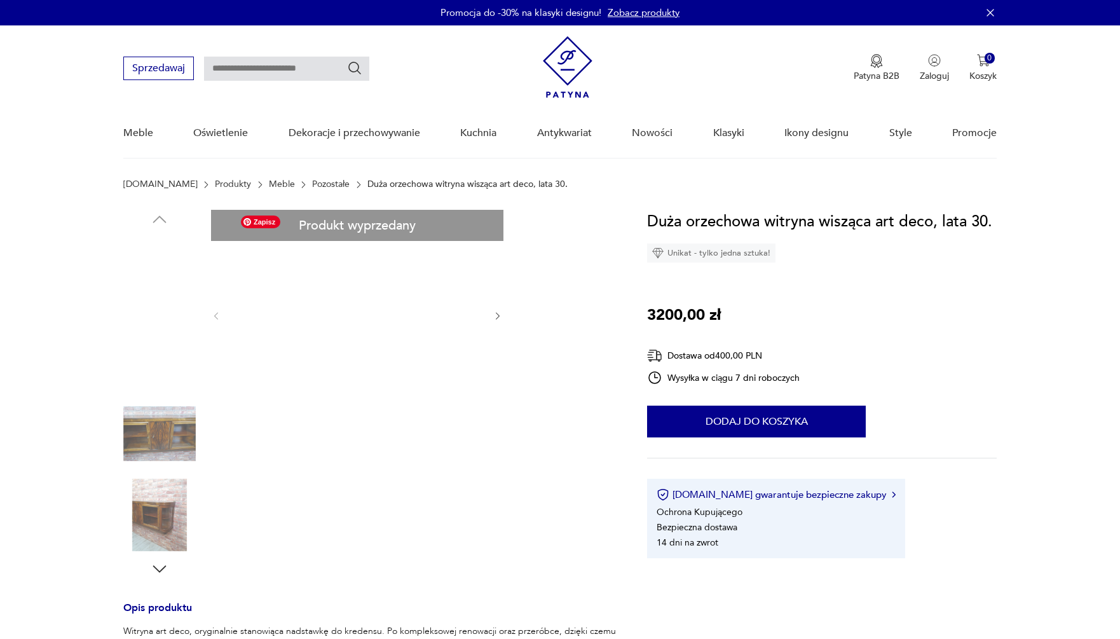 The image size is (1120, 639). What do you see at coordinates (643, 13) in the screenshot?
I see `a: Zobacz produkty` at bounding box center [643, 13].